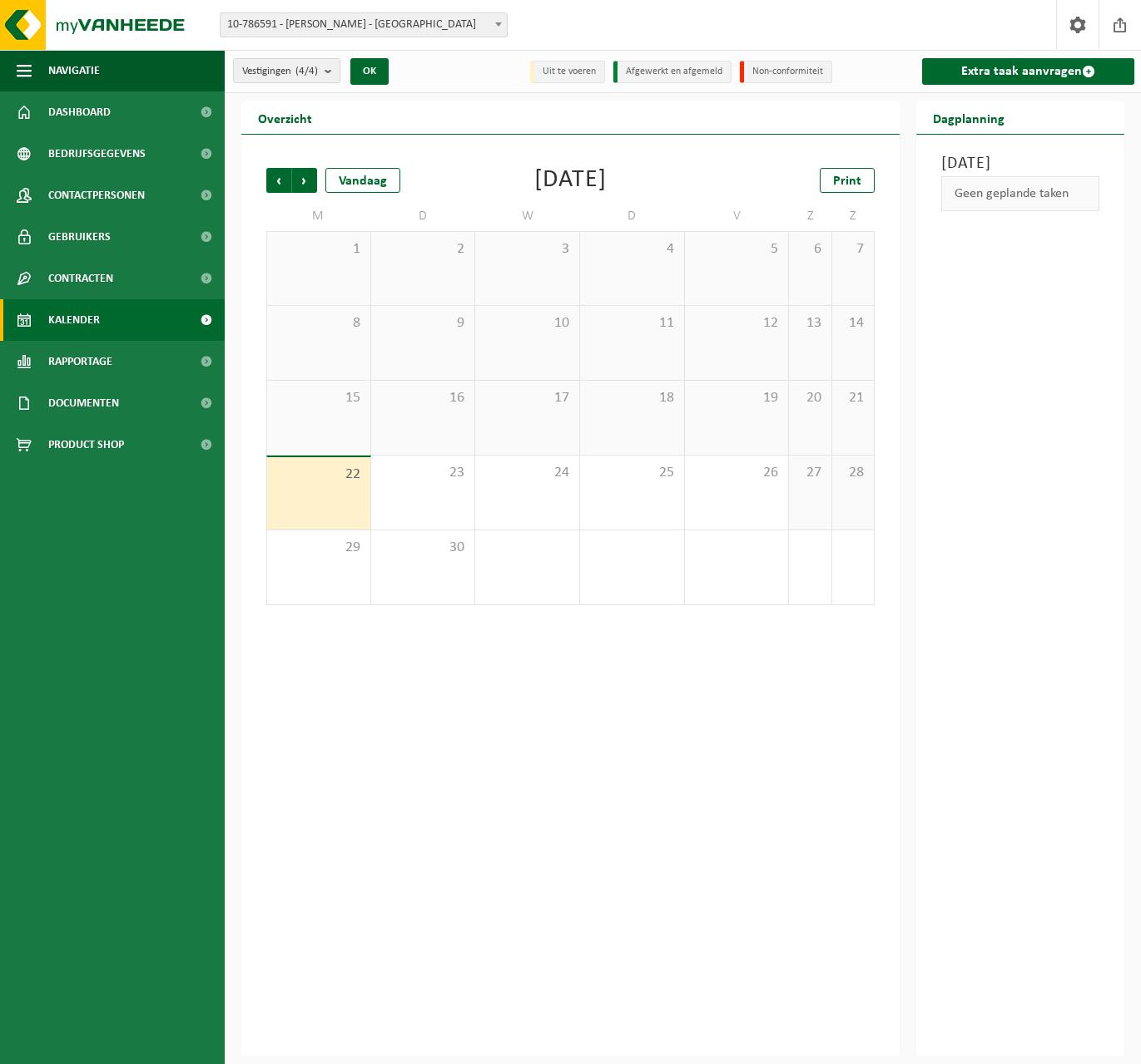 The width and height of the screenshot is (1141, 1064). Describe the element at coordinates (304, 180) in the screenshot. I see `span: Volgende` at that location.